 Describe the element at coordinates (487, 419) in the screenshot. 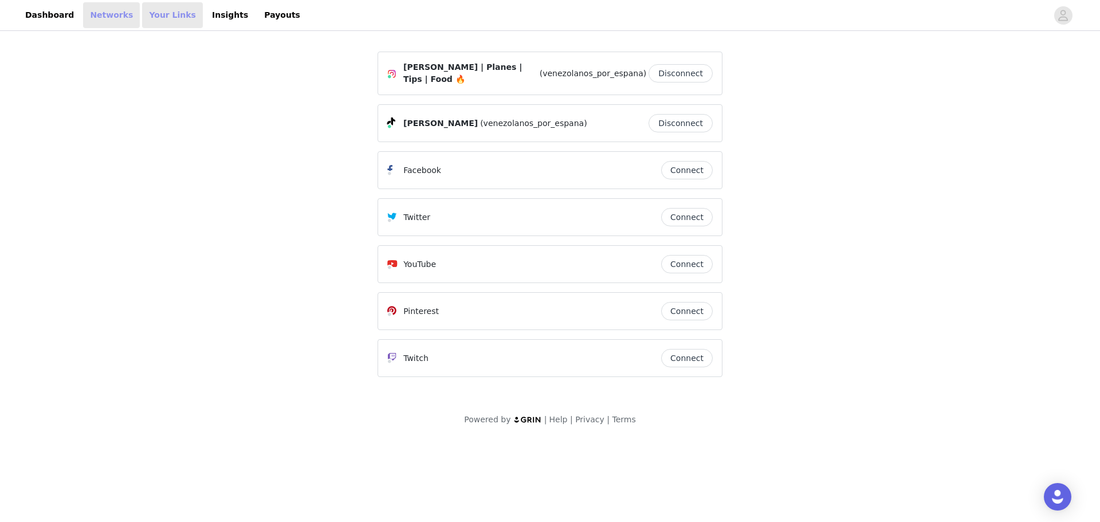

I see `span: Powered by` at that location.